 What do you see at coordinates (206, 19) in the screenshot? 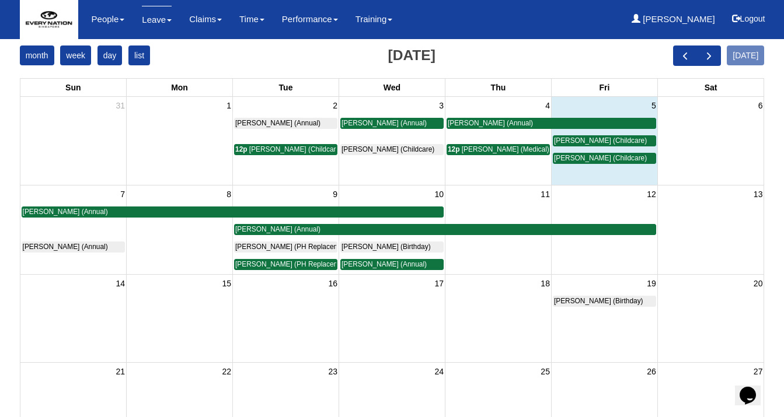
I see `a: Claims` at bounding box center [206, 19].